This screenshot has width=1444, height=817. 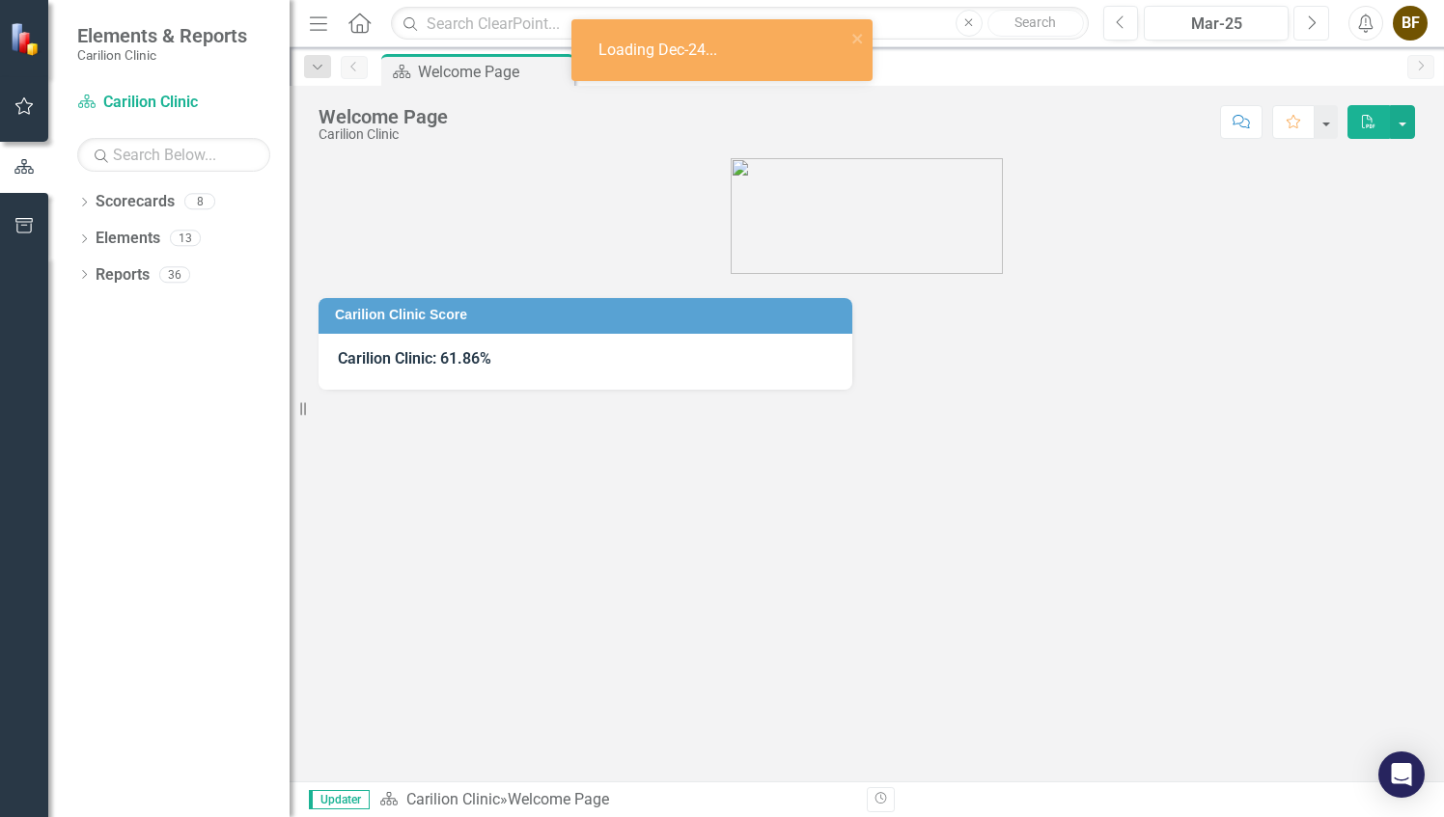 I want to click on button: close, so click(x=858, y=38).